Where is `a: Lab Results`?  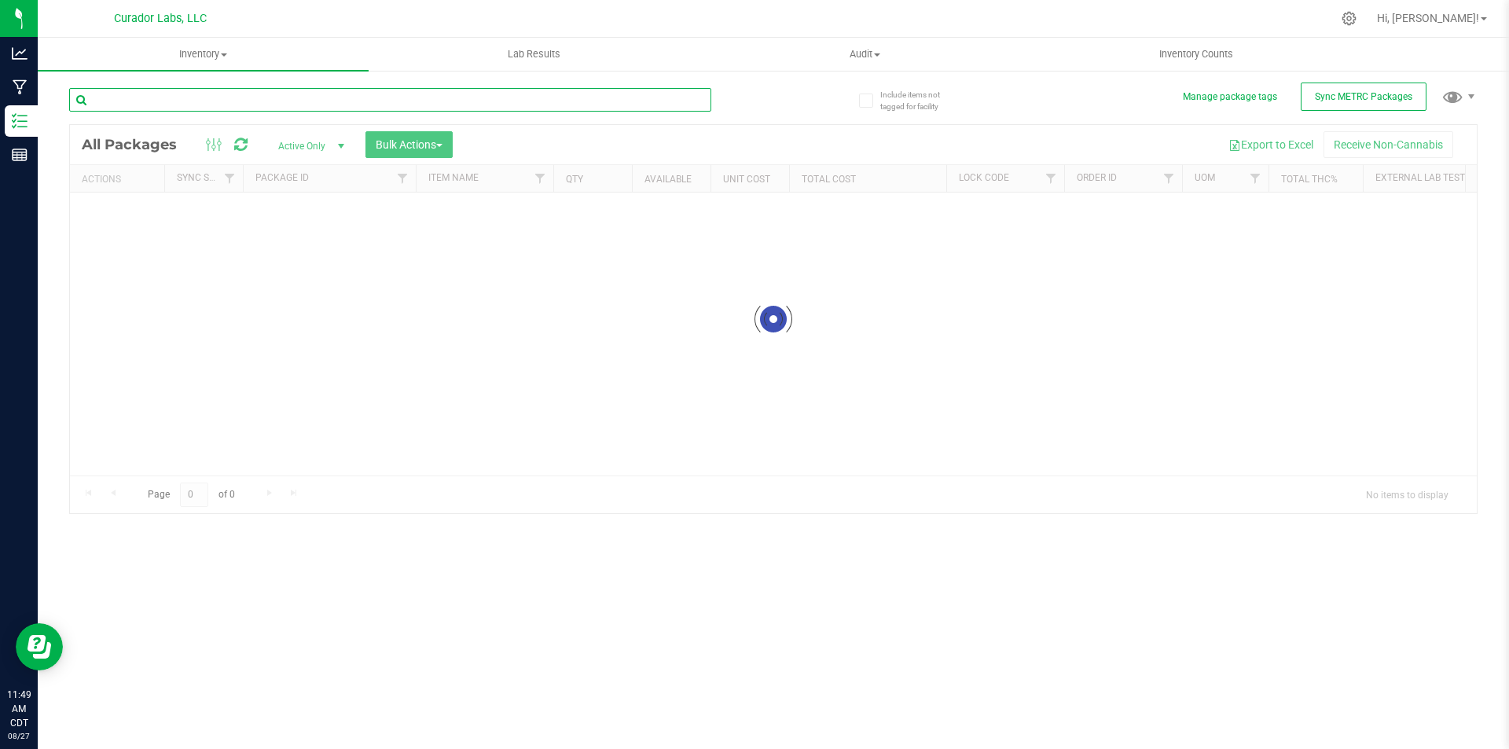
a: Lab Results is located at coordinates (534, 54).